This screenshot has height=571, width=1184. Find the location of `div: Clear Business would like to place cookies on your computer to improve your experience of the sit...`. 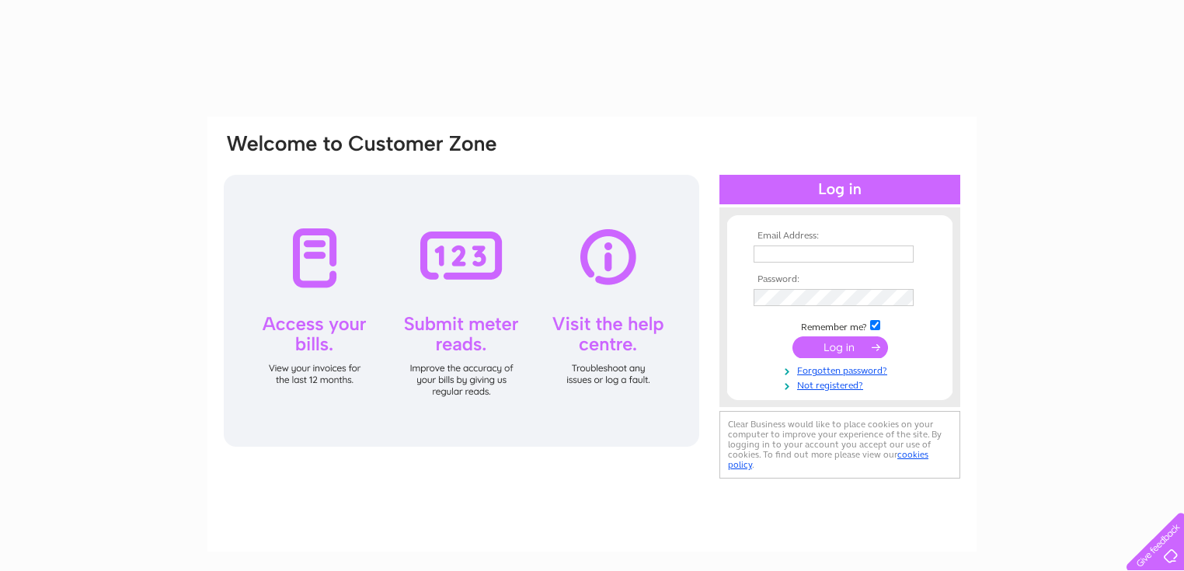

div: Clear Business would like to place cookies on your computer to improve your experience of the sit... is located at coordinates (840, 444).